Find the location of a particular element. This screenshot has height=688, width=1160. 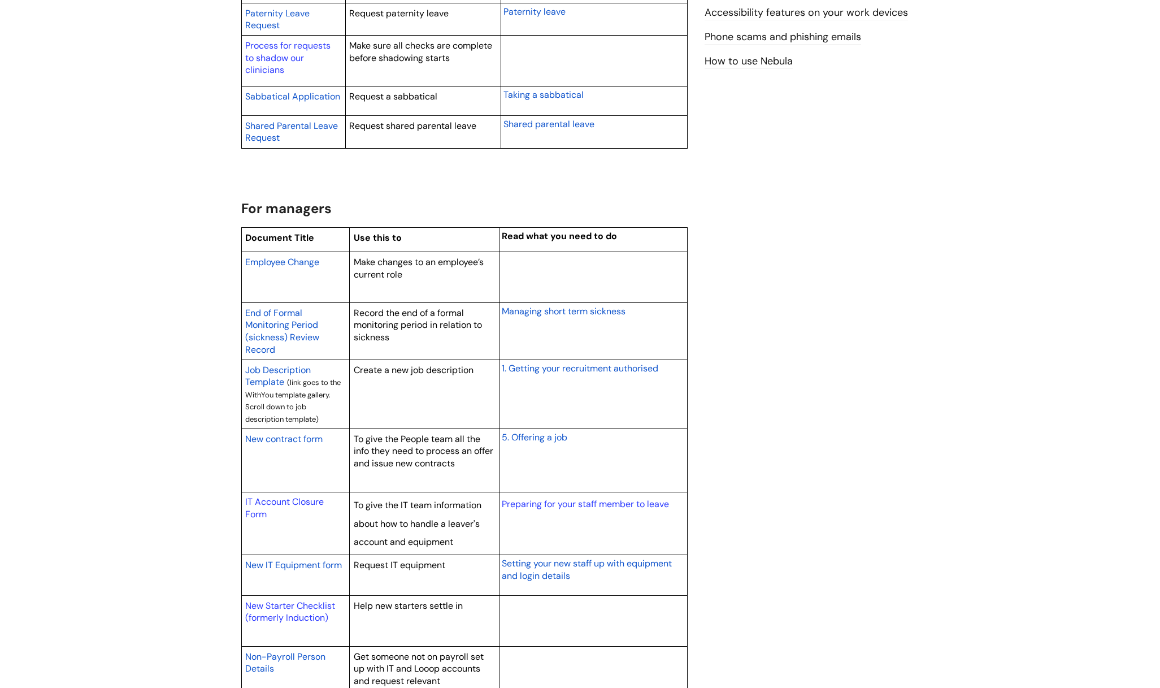

span: Paternity leave is located at coordinates (535, 11).